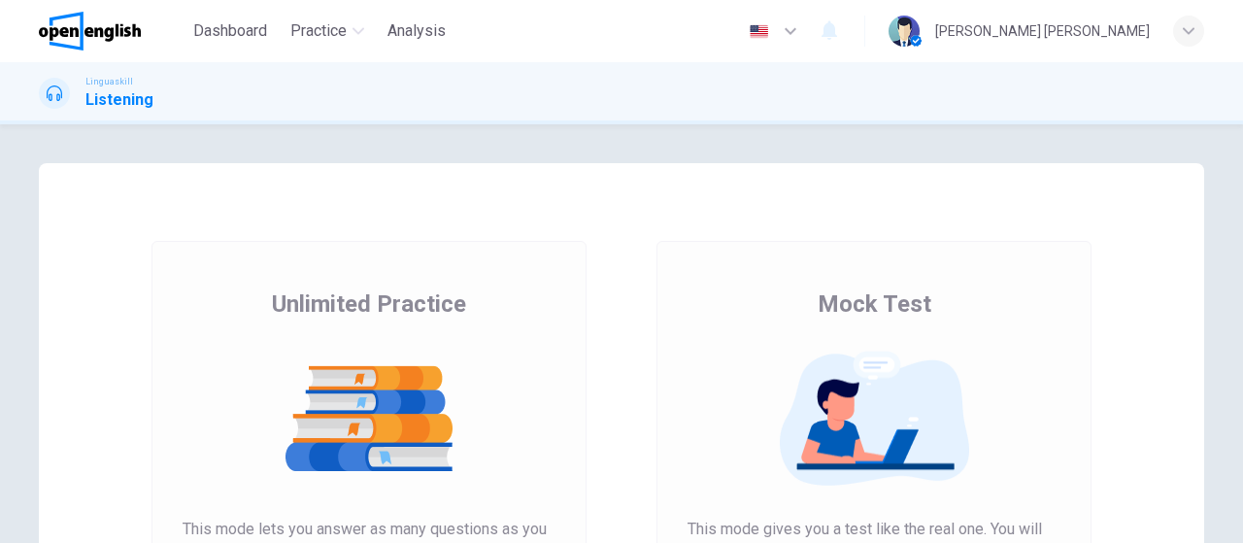 This screenshot has height=543, width=1243. What do you see at coordinates (417, 31) in the screenshot?
I see `span: Analysis` at bounding box center [417, 31].